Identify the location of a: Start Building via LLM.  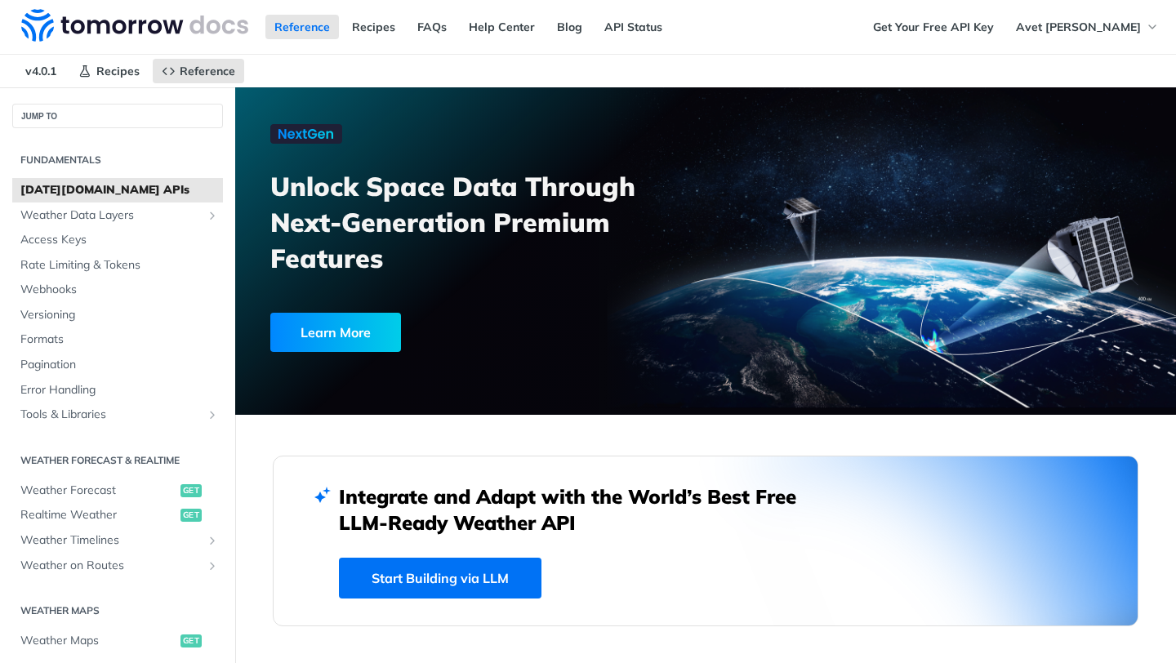
(440, 578).